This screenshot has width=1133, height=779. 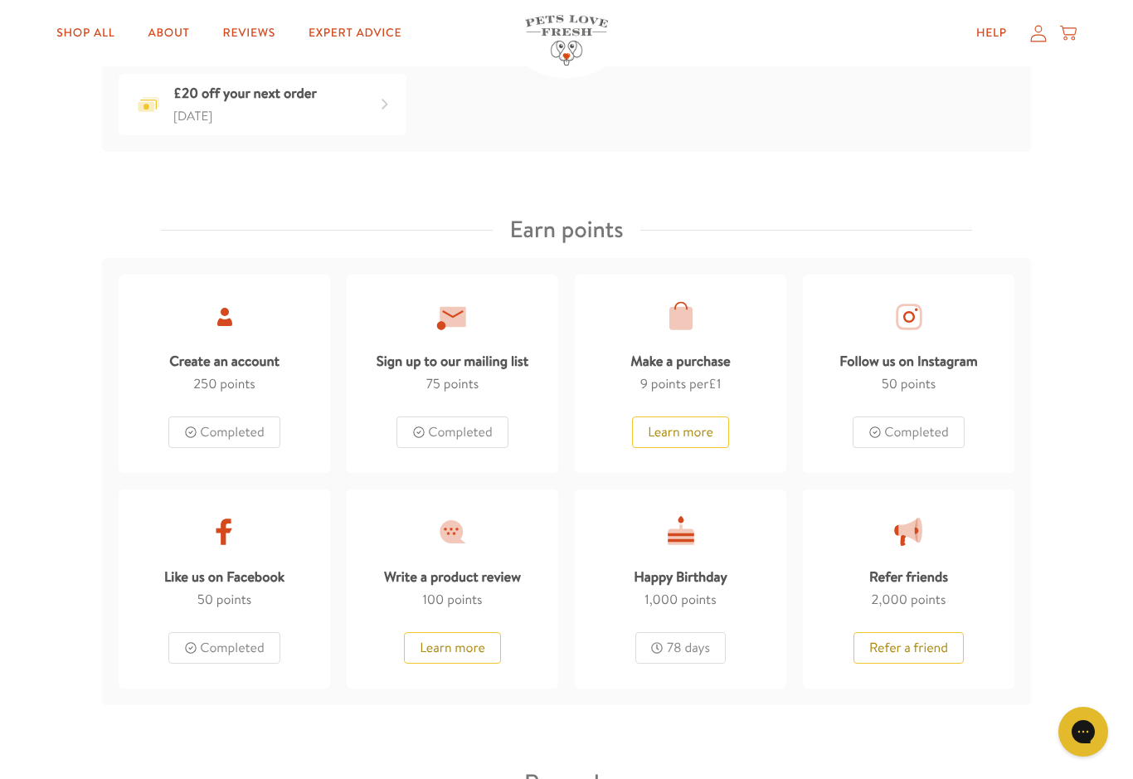 I want to click on span: 2,000, so click(x=890, y=600).